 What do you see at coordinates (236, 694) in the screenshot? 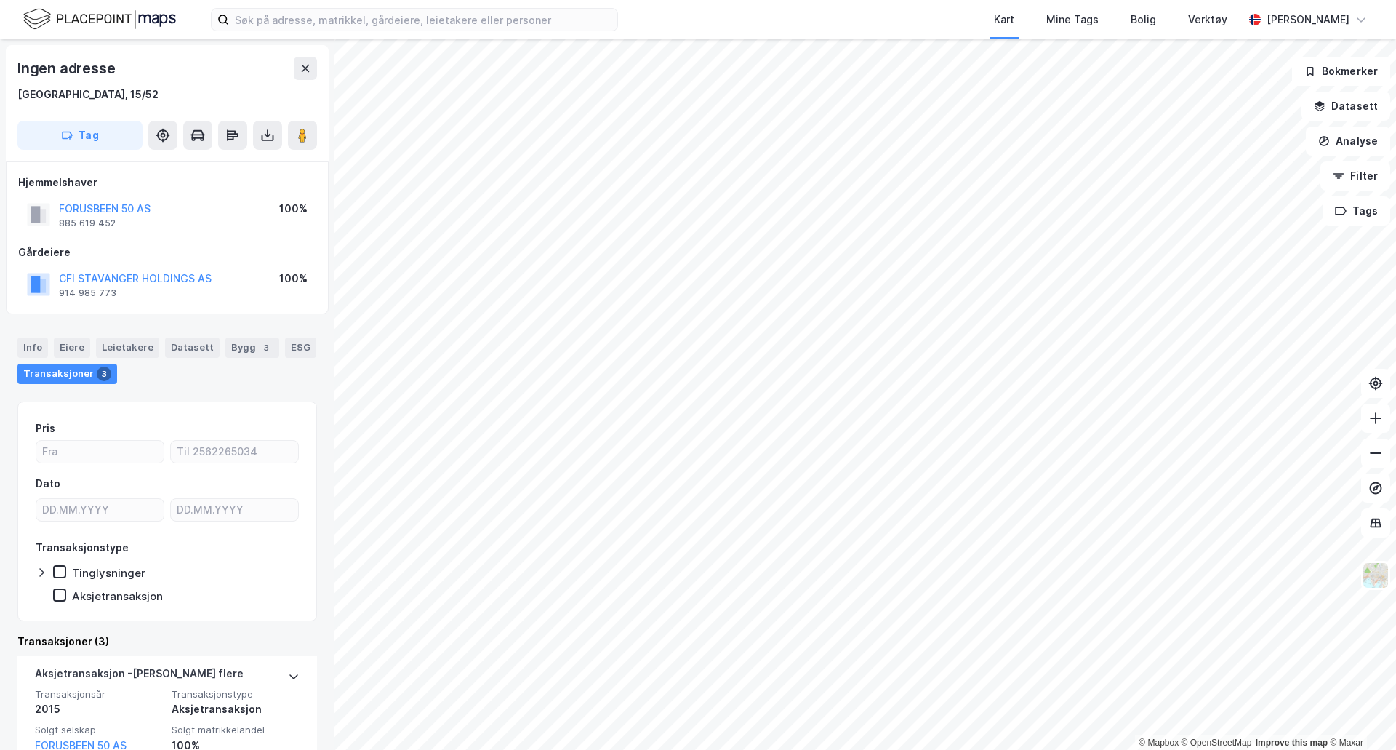
I see `span: Transaksjonstype` at bounding box center [236, 694].